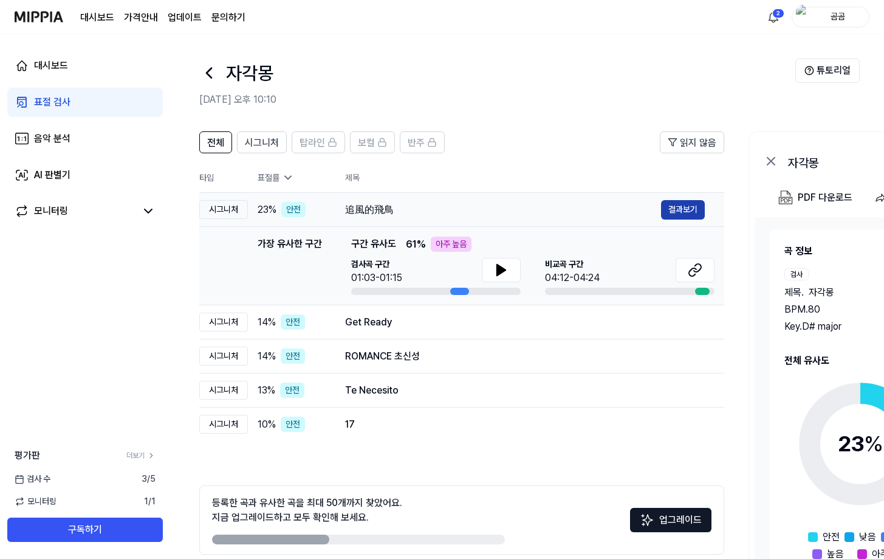 This screenshot has width=884, height=559. I want to click on a: 음악 분석, so click(85, 139).